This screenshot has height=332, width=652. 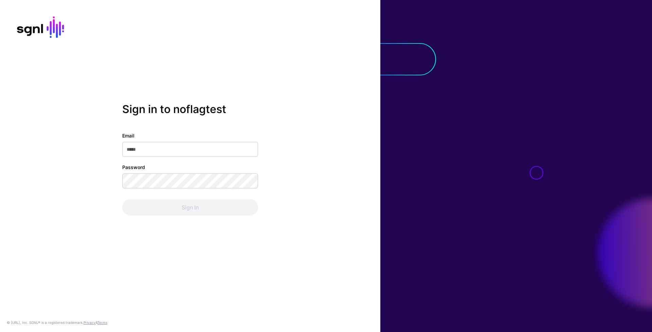 What do you see at coordinates (134, 167) in the screenshot?
I see `label: Password` at bounding box center [134, 167].